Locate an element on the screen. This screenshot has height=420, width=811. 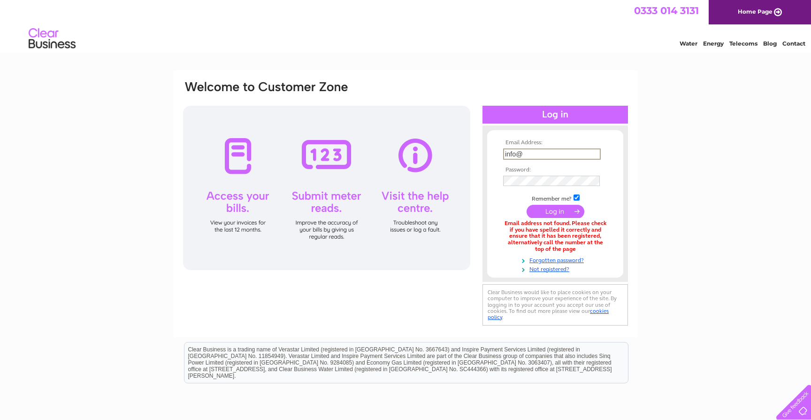
a: cookies policy is located at coordinates (548, 314).